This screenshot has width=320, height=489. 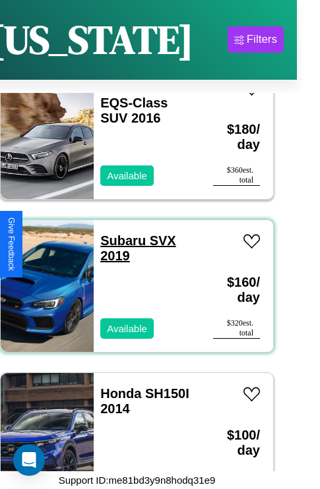 I want to click on a: Subaru SVX 2019, so click(x=138, y=248).